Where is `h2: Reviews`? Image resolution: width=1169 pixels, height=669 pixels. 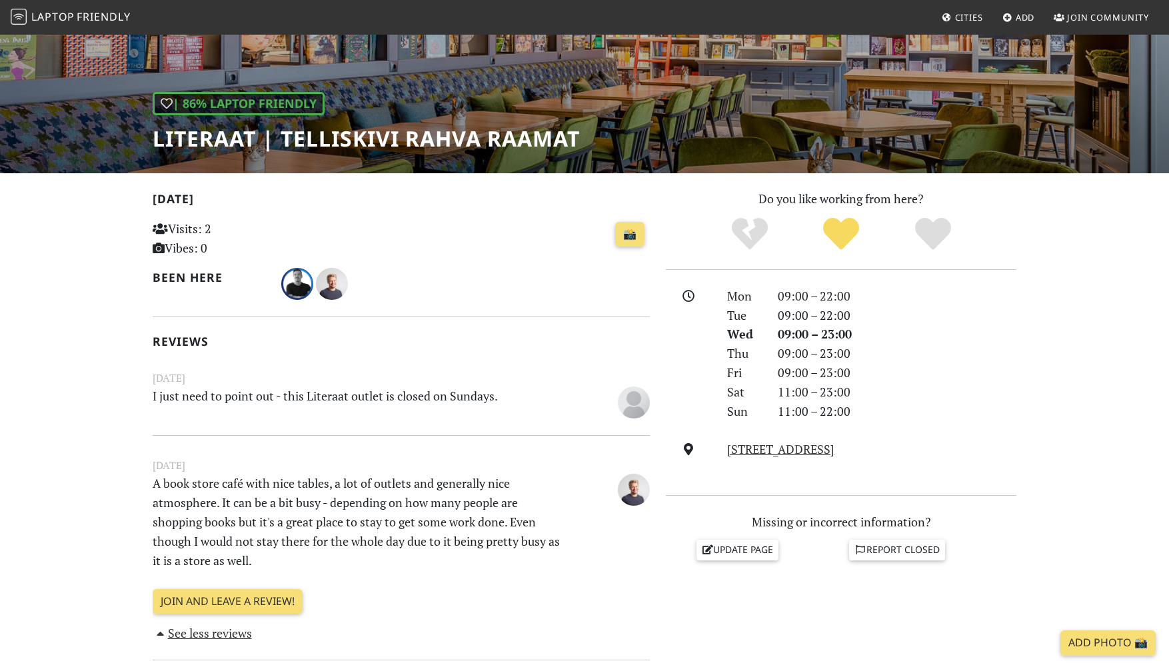
h2: Reviews is located at coordinates (401, 341).